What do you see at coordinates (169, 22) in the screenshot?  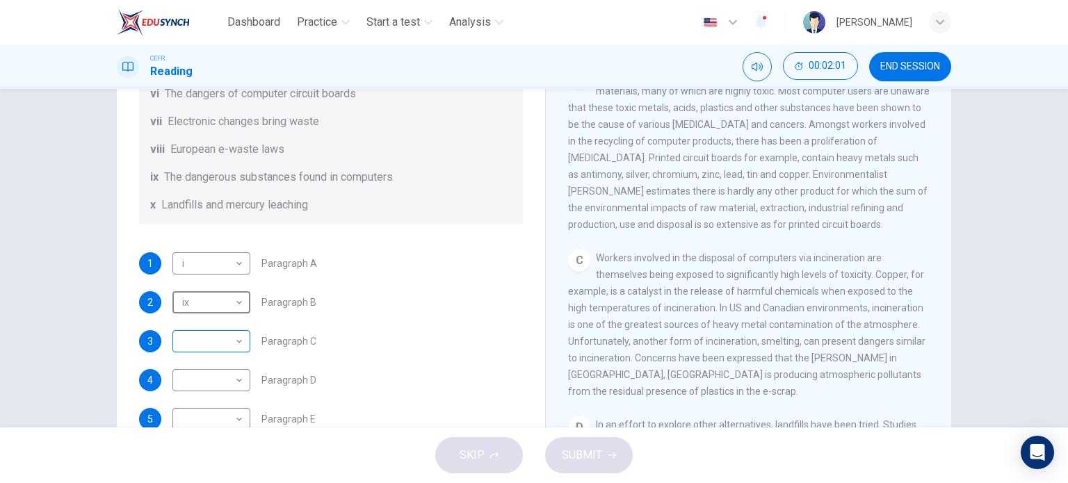 I see `a: EduSynch logo` at bounding box center [169, 22].